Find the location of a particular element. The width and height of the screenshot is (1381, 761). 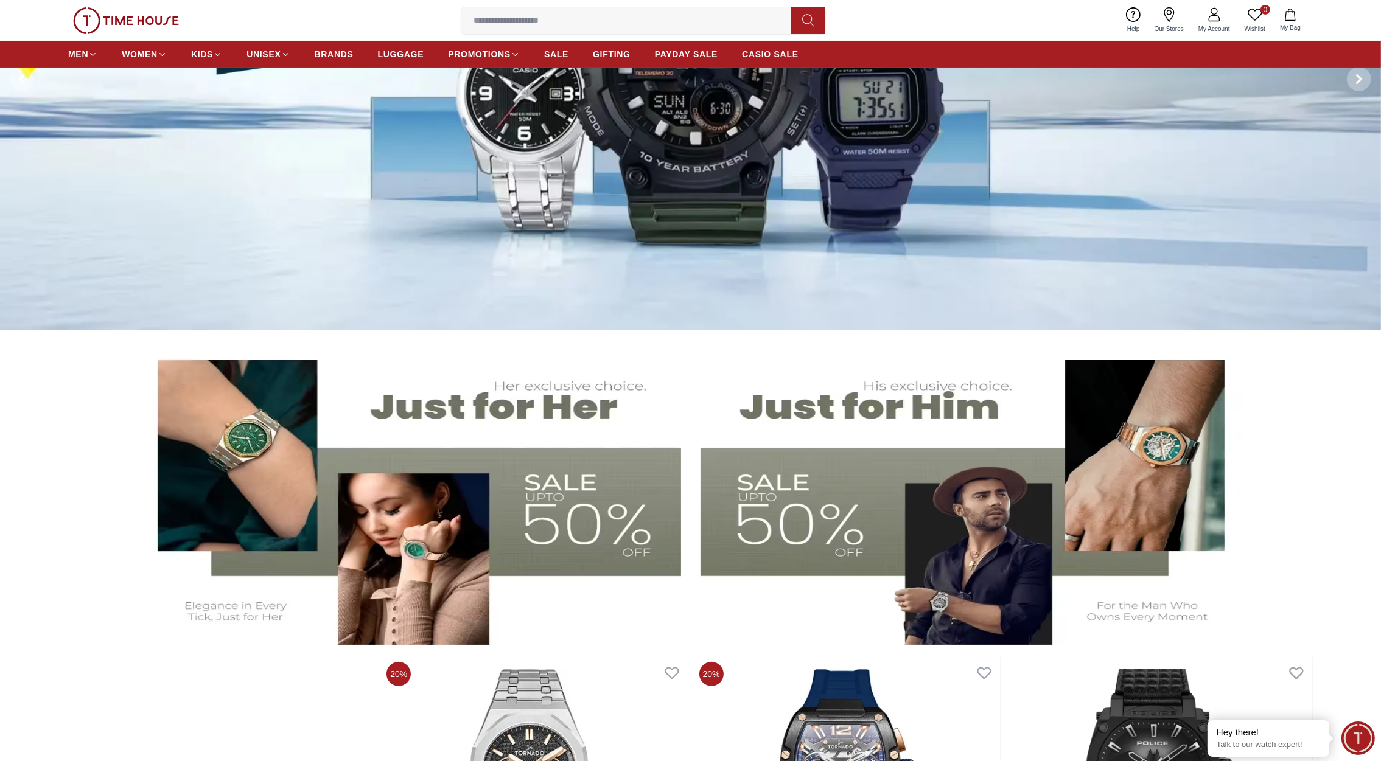

span: My Account is located at coordinates (1214, 29).